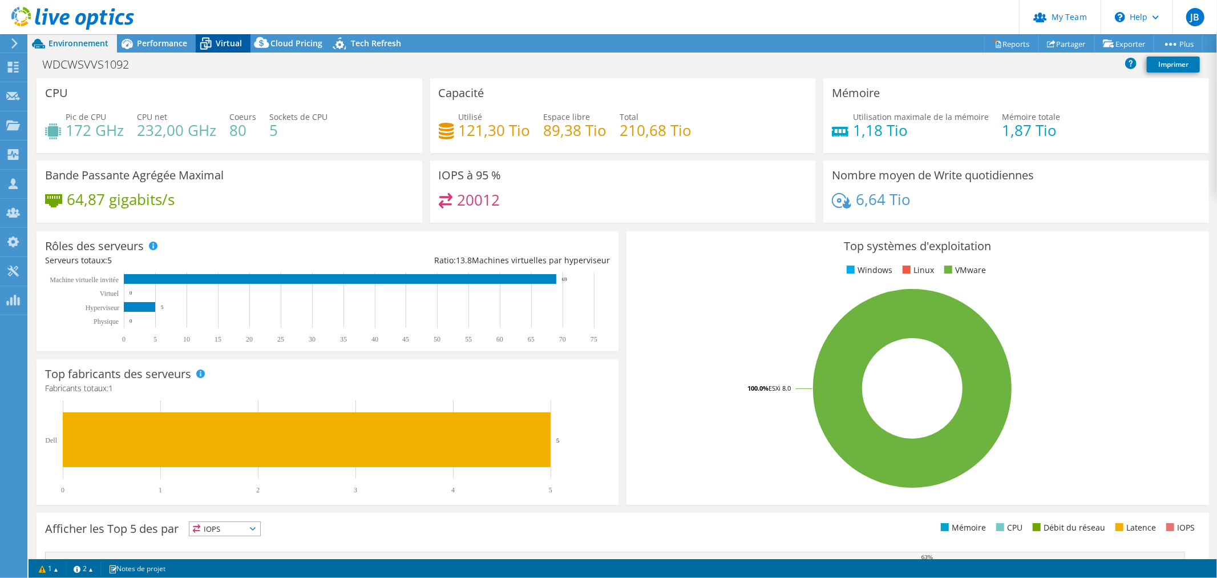  I want to click on span: Pic de CPU, so click(86, 116).